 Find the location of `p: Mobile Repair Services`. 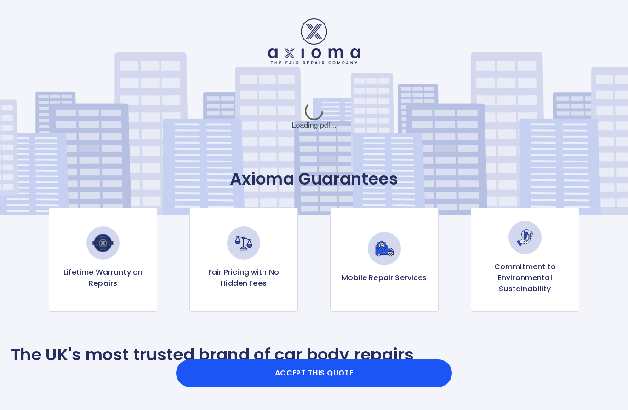

p: Mobile Repair Services is located at coordinates (384, 278).